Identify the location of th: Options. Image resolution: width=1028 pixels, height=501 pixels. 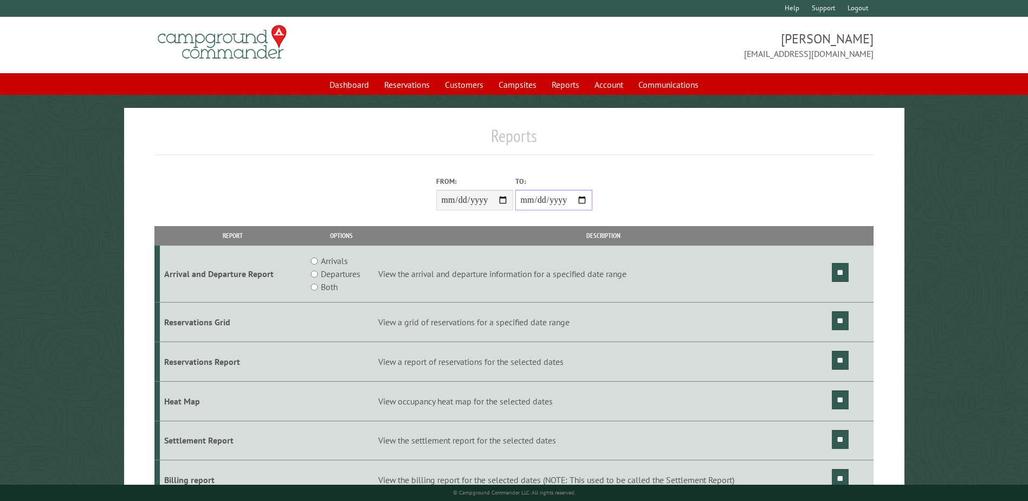
(341, 235).